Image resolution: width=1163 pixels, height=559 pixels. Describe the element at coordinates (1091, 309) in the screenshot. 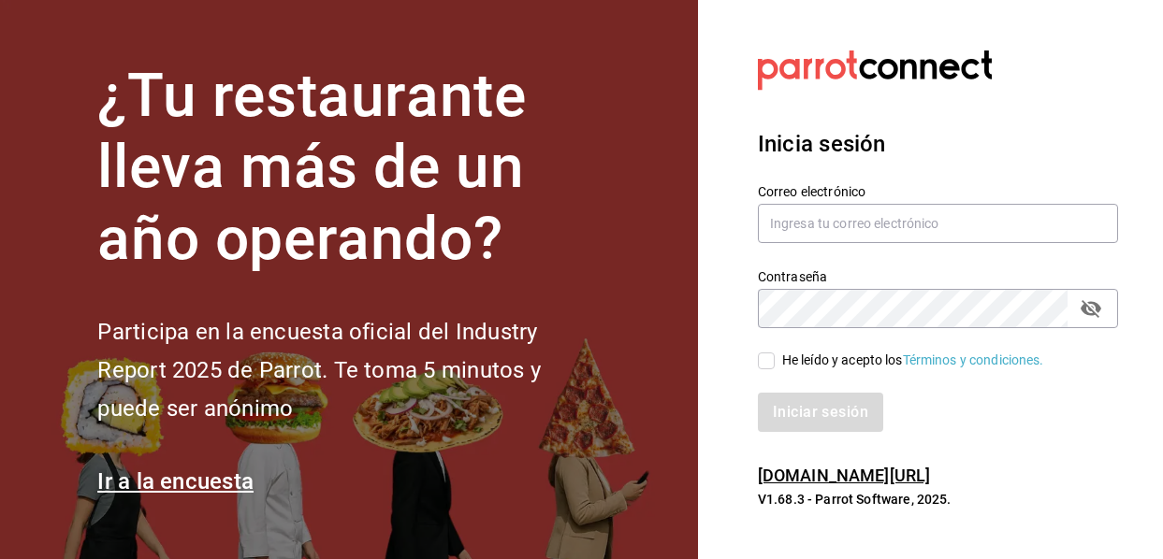

I see `button: passwordField` at that location.